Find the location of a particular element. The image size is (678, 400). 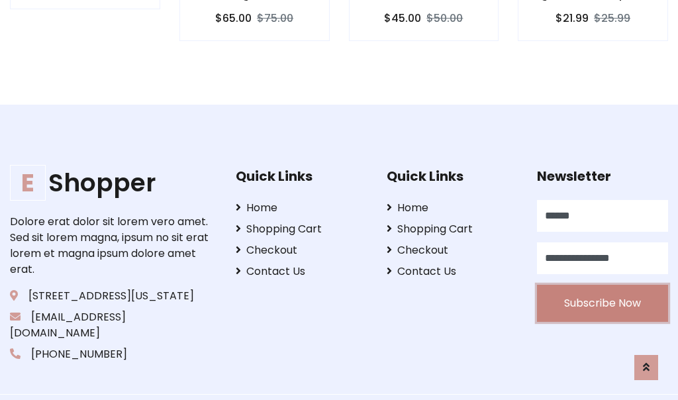

span: E is located at coordinates (28, 183).